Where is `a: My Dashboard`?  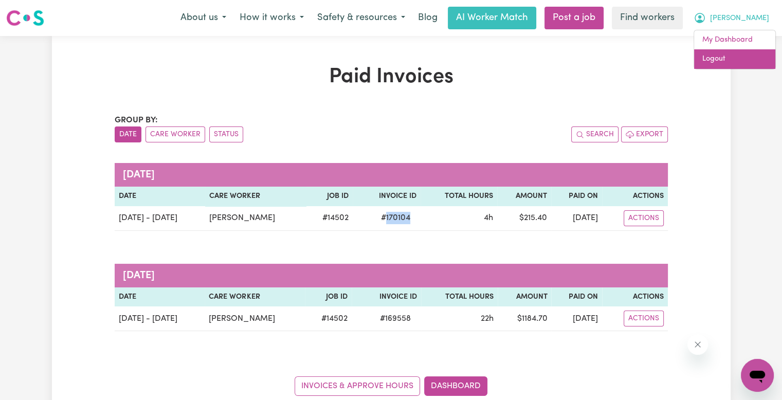 a: My Dashboard is located at coordinates (734, 40).